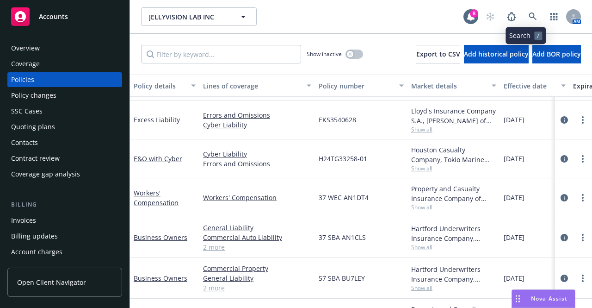 The image size is (592, 308). Describe the element at coordinates (34, 236) in the screenshot. I see `div: Billing updates` at that location.